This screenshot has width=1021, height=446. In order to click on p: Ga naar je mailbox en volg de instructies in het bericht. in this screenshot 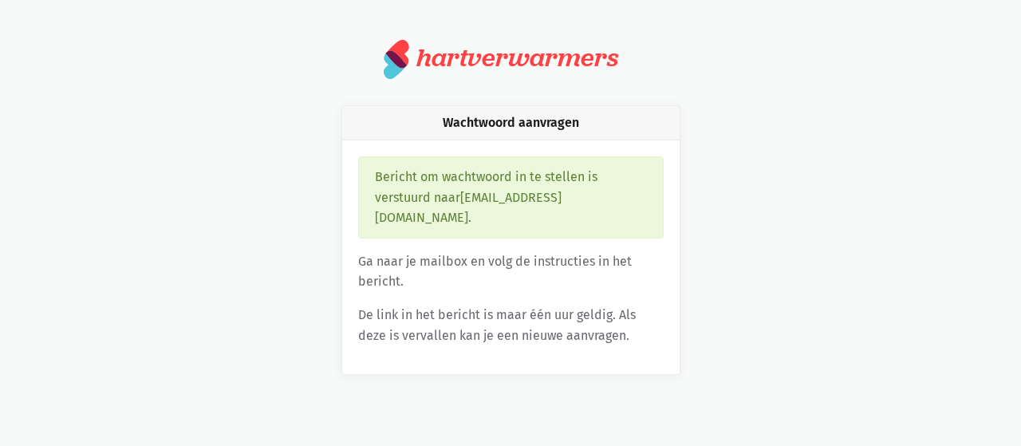, I will do `click(511, 271)`.